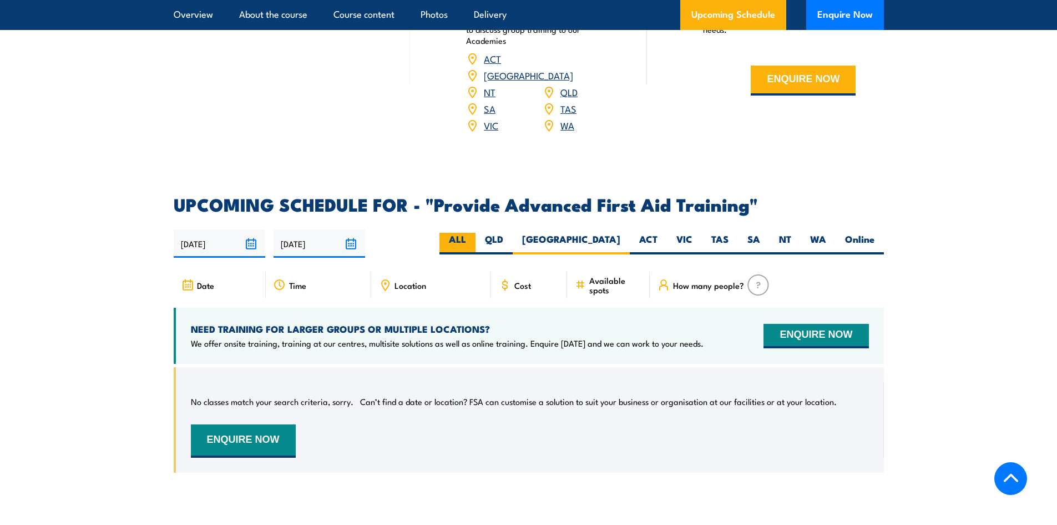 Image resolution: width=1057 pixels, height=525 pixels. What do you see at coordinates (447, 329) in the screenshot?
I see `h4: NEED TRAINING FOR LARGER GROUPS OR MULTIPLE LOCATIONS?` at bounding box center [447, 329].